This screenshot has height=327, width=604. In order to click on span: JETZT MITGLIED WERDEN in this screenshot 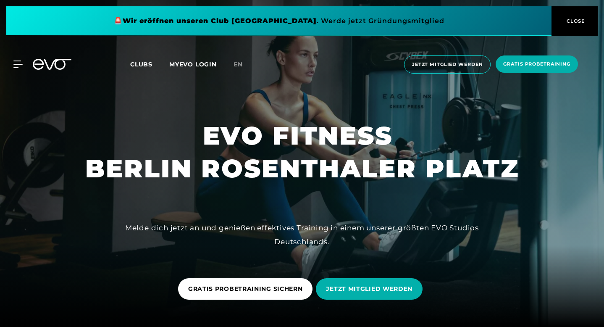, I will do `click(369, 288)`.